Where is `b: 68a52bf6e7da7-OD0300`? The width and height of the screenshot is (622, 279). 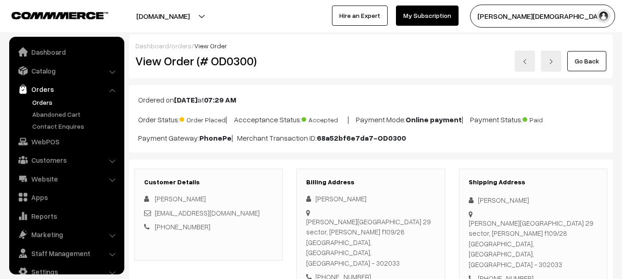
b: 68a52bf6e7da7-OD0300 is located at coordinates (361, 138).